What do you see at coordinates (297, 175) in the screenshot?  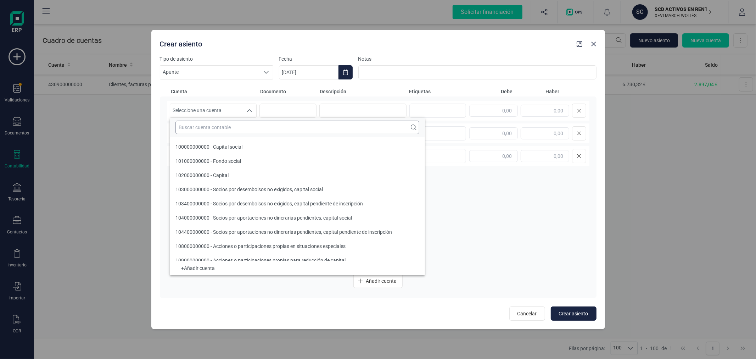 I see `li: 102000000000 - Capital` at bounding box center [297, 175].